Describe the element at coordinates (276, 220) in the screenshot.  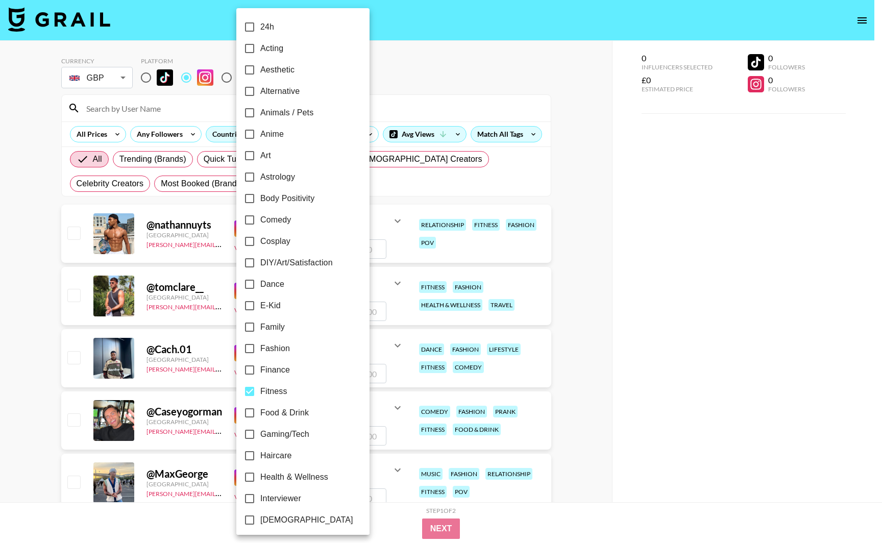
I see `span: Comedy` at that location.